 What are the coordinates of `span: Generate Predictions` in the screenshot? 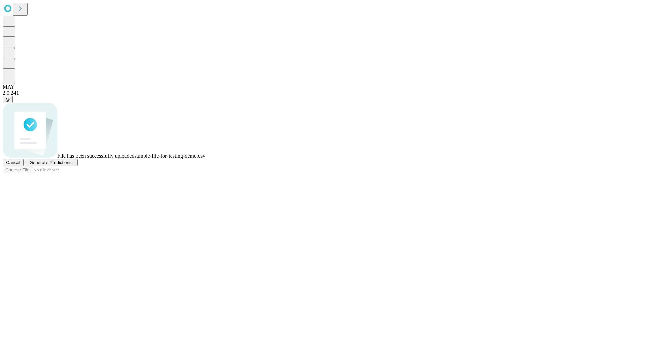 It's located at (50, 162).